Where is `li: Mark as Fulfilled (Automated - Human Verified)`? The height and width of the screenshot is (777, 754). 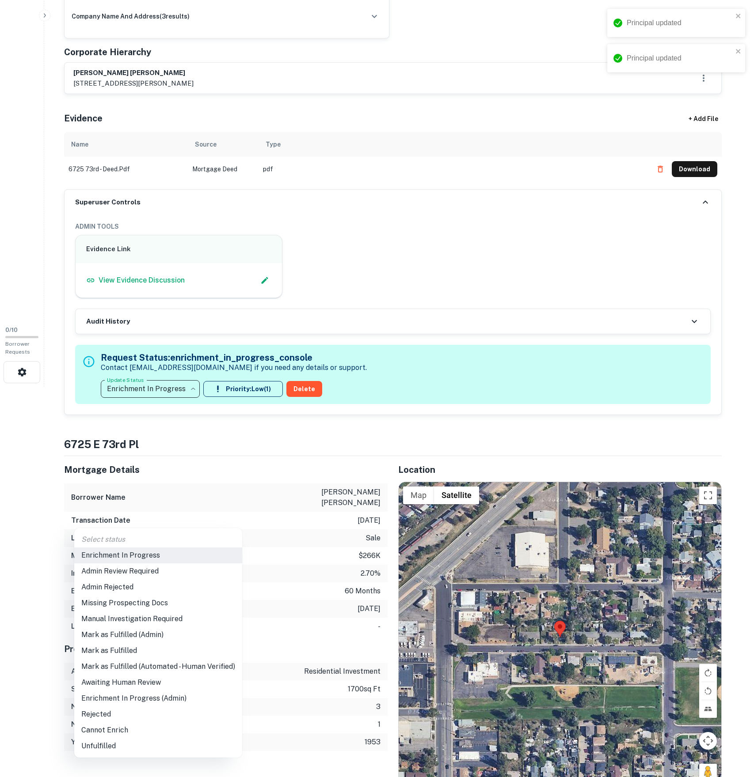
li: Mark as Fulfilled (Automated - Human Verified) is located at coordinates (158, 667).